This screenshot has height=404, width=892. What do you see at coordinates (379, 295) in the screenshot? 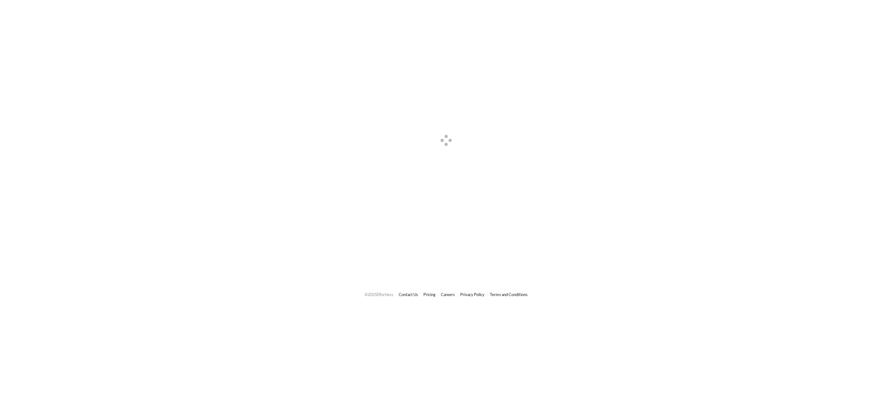
I see `span: © 2025 Effortless` at bounding box center [379, 295].